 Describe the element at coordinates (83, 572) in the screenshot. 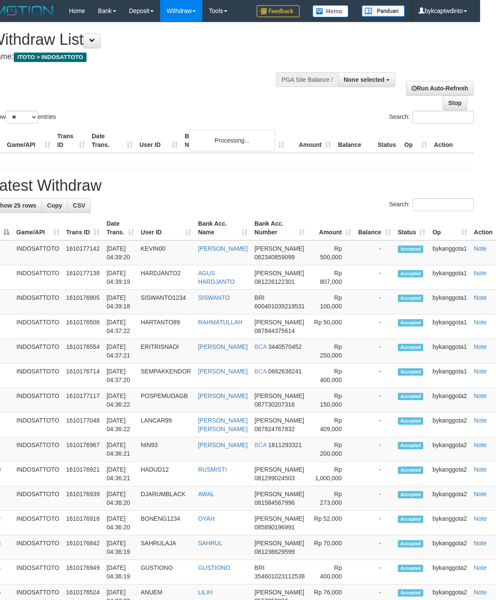

I see `td: 1610176949` at that location.